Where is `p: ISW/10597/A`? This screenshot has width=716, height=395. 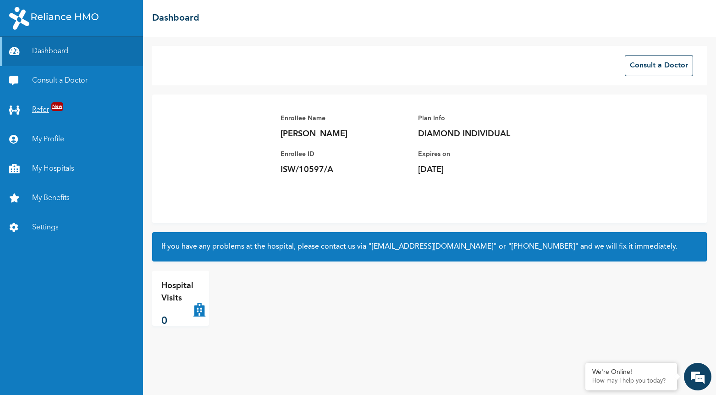 p: ISW/10597/A is located at coordinates (345, 170).